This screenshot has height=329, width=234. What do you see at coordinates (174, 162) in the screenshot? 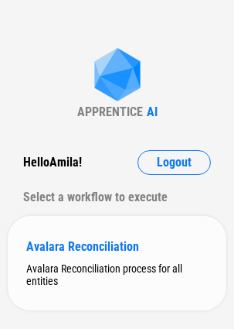
I see `button: Logout` at bounding box center [174, 162].